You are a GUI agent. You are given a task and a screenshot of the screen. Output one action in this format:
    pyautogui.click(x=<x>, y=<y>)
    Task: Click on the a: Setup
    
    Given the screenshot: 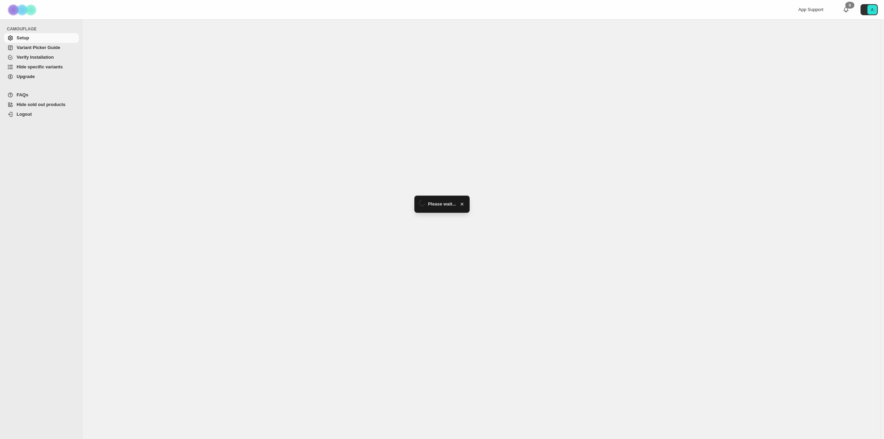 What is the action you would take?
    pyautogui.click(x=41, y=38)
    